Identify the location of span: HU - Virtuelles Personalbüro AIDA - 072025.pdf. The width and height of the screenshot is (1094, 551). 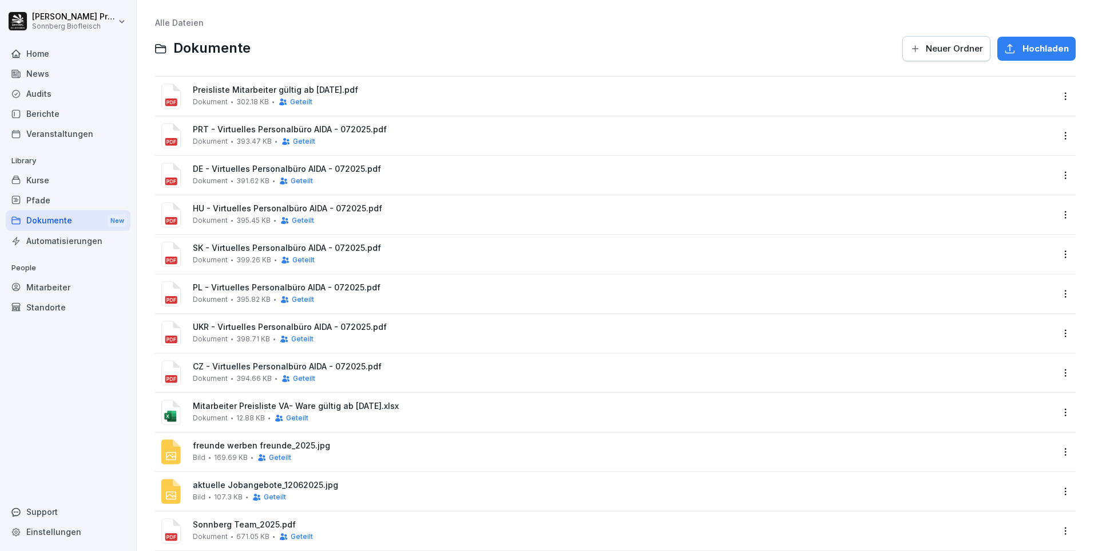
(623, 208).